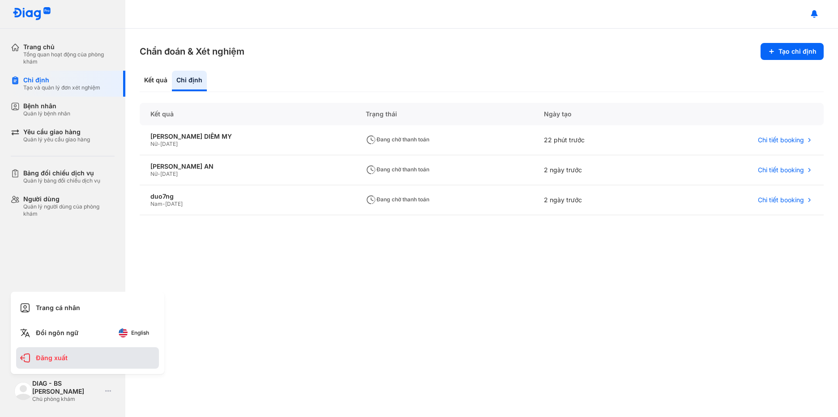 The height and width of the screenshot is (417, 838). What do you see at coordinates (56, 132) in the screenshot?
I see `div: Yêu cầu giao hàng` at bounding box center [56, 132].